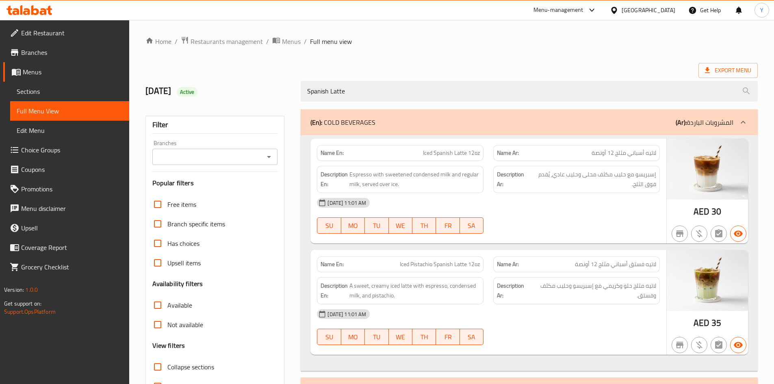 This screenshot has width=774, height=384. What do you see at coordinates (728, 70) in the screenshot?
I see `span: Export Menu` at bounding box center [728, 70].